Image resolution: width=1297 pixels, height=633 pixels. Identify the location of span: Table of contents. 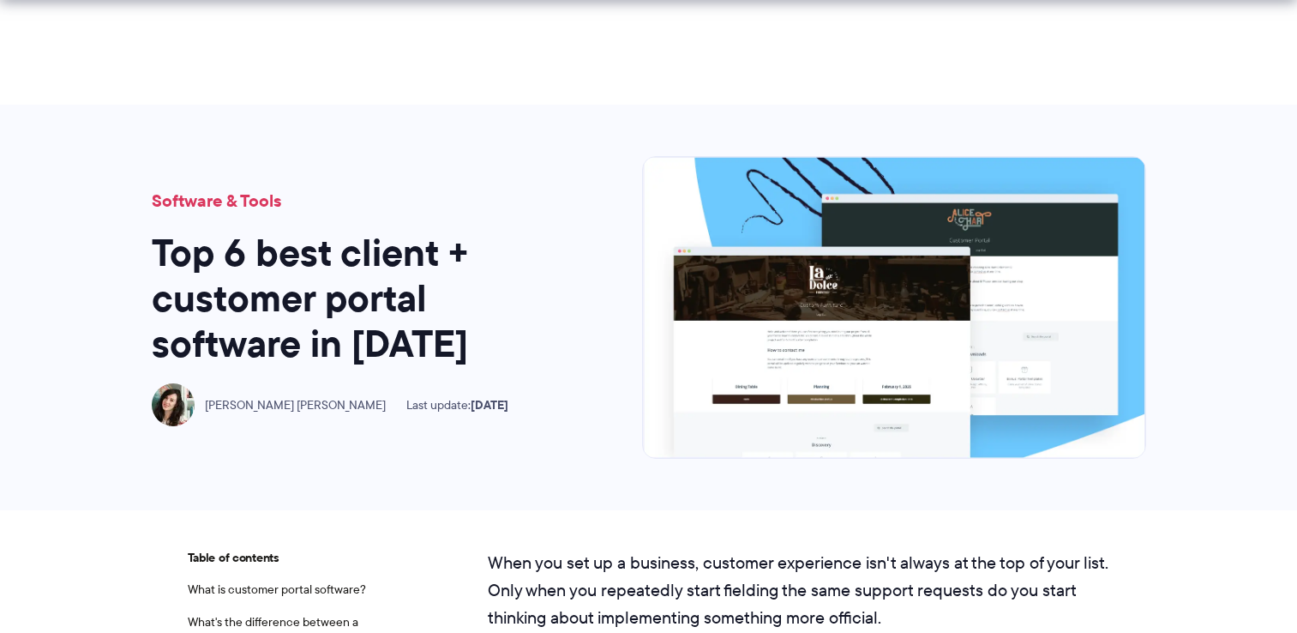
(295, 558).